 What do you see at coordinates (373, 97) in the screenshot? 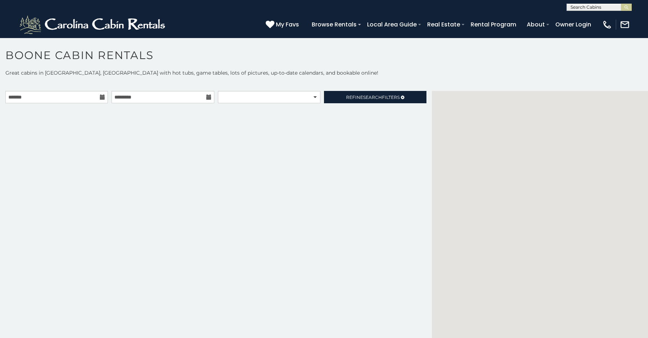
I see `span: Refine Filters` at bounding box center [373, 97].